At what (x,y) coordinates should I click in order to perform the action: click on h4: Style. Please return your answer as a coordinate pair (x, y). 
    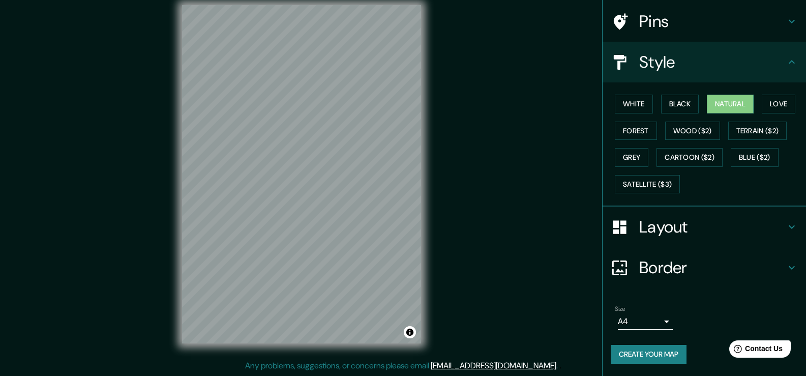
    Looking at the image, I should click on (712, 62).